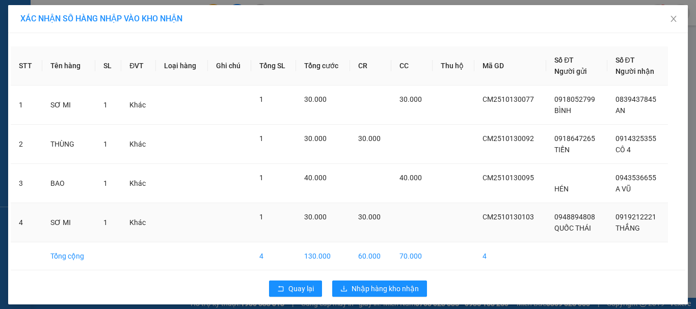  What do you see at coordinates (636, 178) in the screenshot?
I see `span: 0943536655` at bounding box center [636, 178].